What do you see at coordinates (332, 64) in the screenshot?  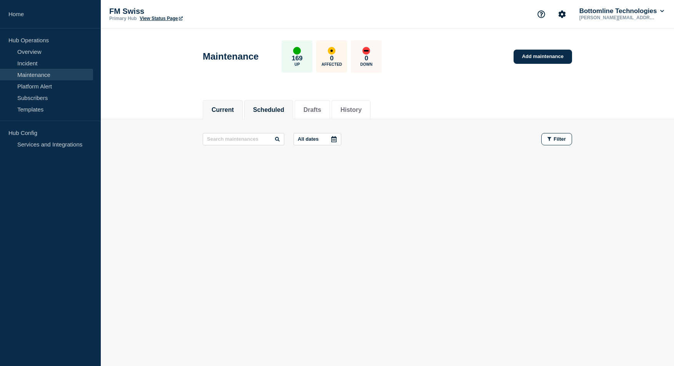 I see `p: Affected` at bounding box center [332, 64].